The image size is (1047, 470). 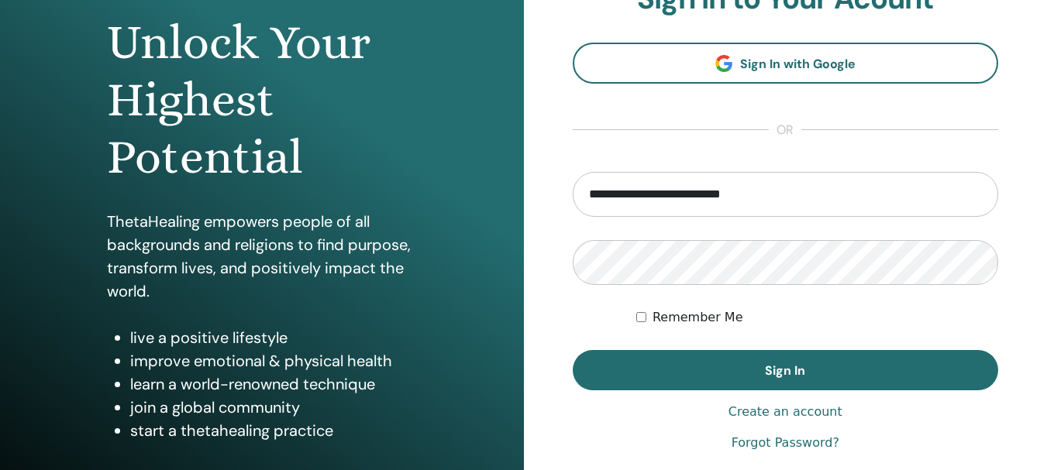 I want to click on li: improve emotional & physical health, so click(x=273, y=361).